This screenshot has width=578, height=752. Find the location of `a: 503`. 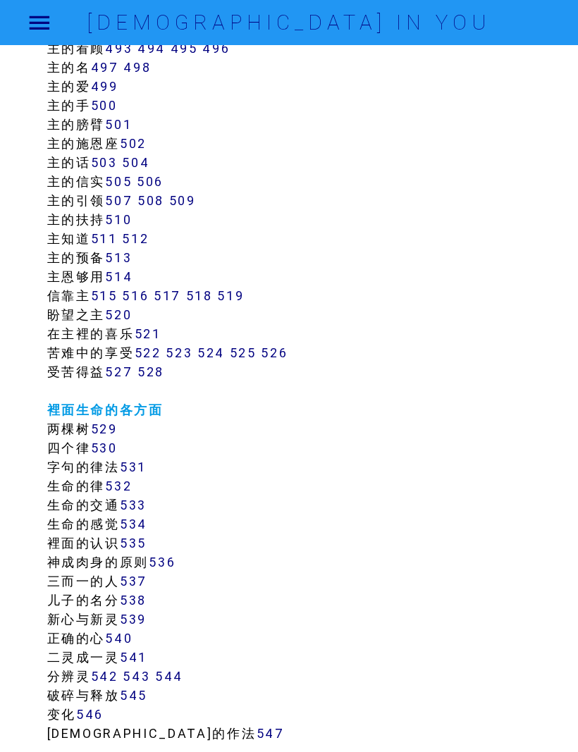

a: 503 is located at coordinates (104, 162).